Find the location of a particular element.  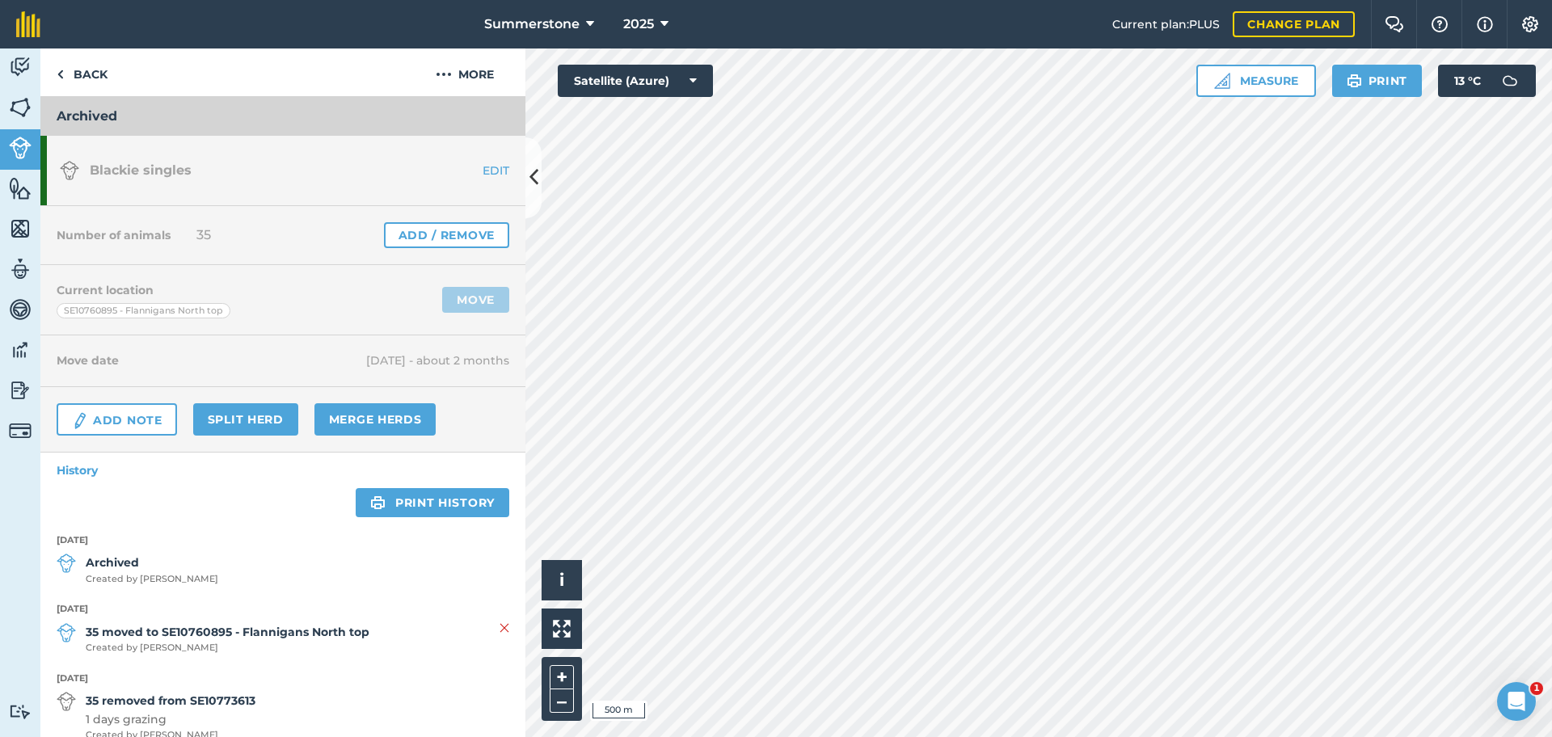

a: Merge Herds is located at coordinates (375, 420).